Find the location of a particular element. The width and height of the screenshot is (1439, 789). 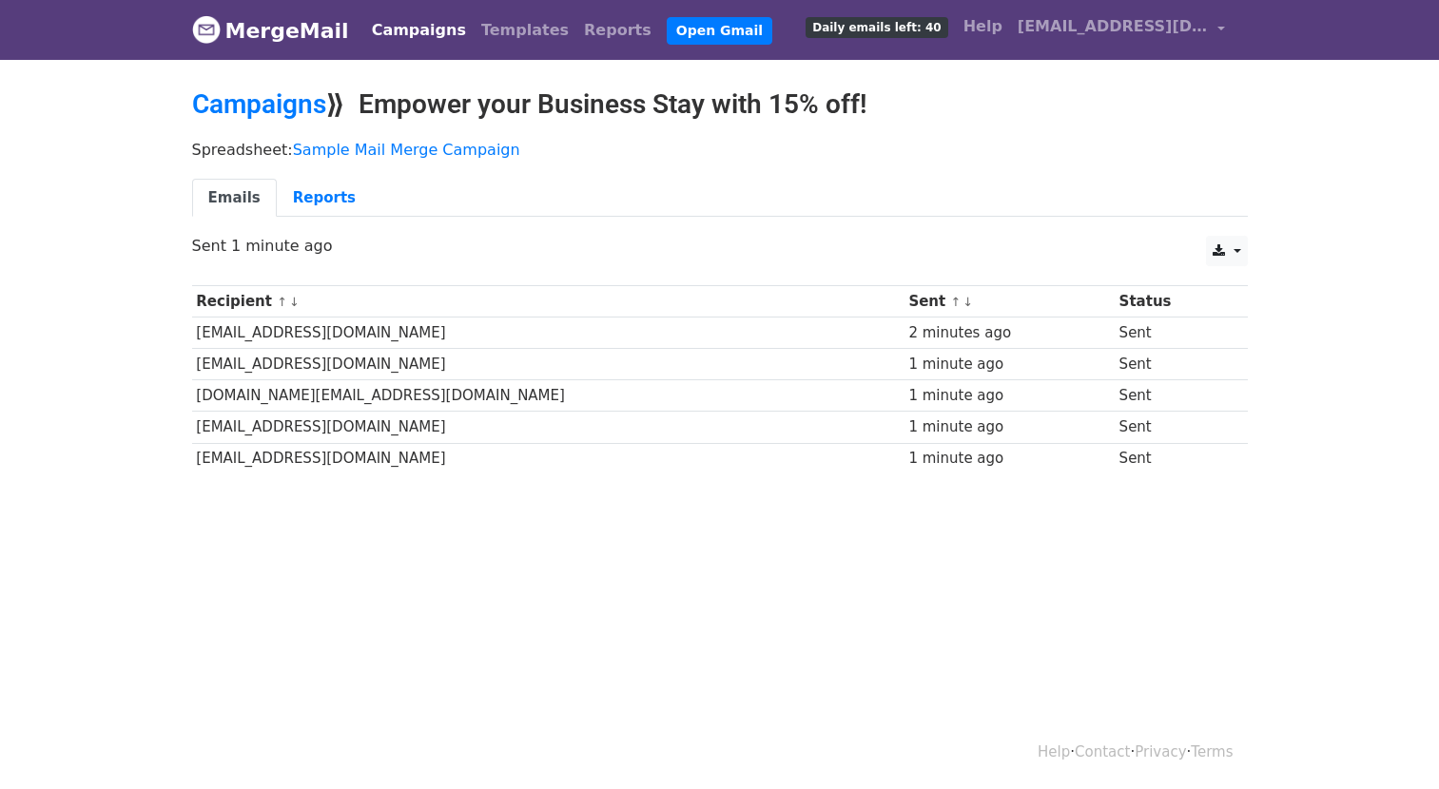

a: Sample Mail Merge Campaign is located at coordinates (406, 149).